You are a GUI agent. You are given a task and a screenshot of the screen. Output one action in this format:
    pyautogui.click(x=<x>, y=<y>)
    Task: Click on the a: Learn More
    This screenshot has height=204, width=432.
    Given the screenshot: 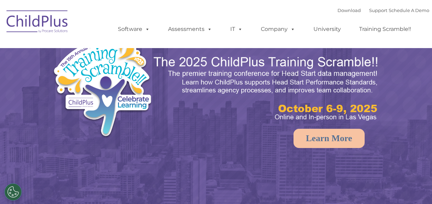 What is the action you would take?
    pyautogui.click(x=329, y=139)
    